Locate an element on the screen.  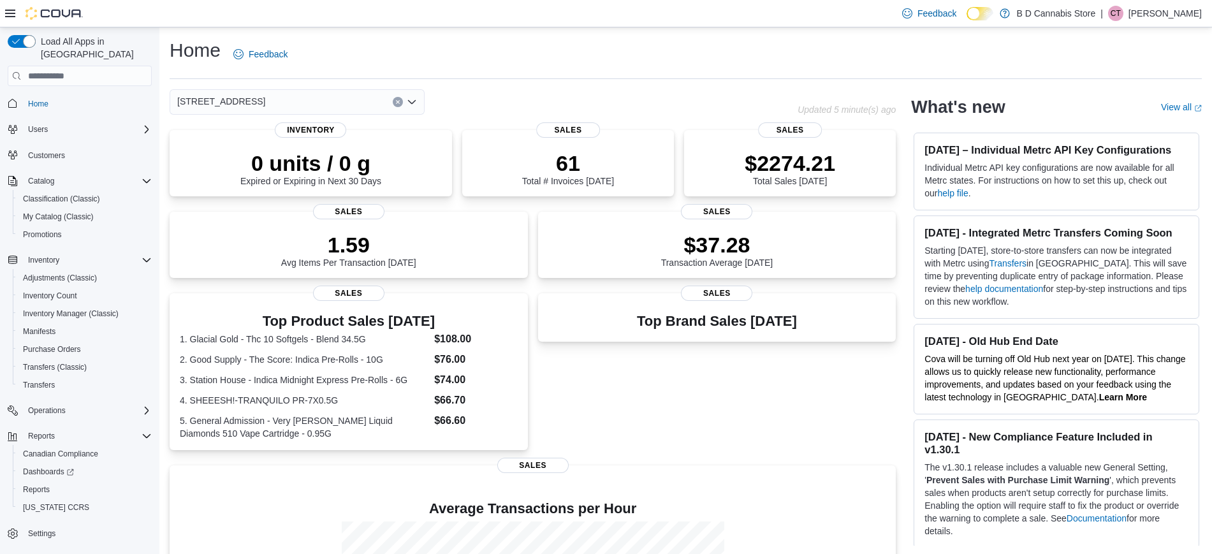
dt: 4. SHEEESH!-TRANQUILO PR-7X0.5G is located at coordinates (304, 400).